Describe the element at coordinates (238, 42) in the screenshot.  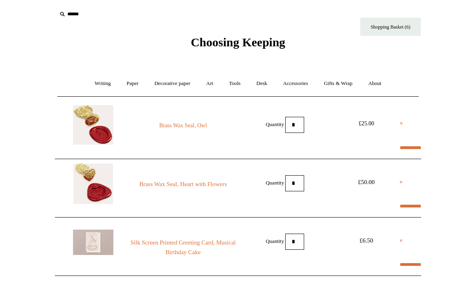
I see `span: Choosing Keeping` at that location.